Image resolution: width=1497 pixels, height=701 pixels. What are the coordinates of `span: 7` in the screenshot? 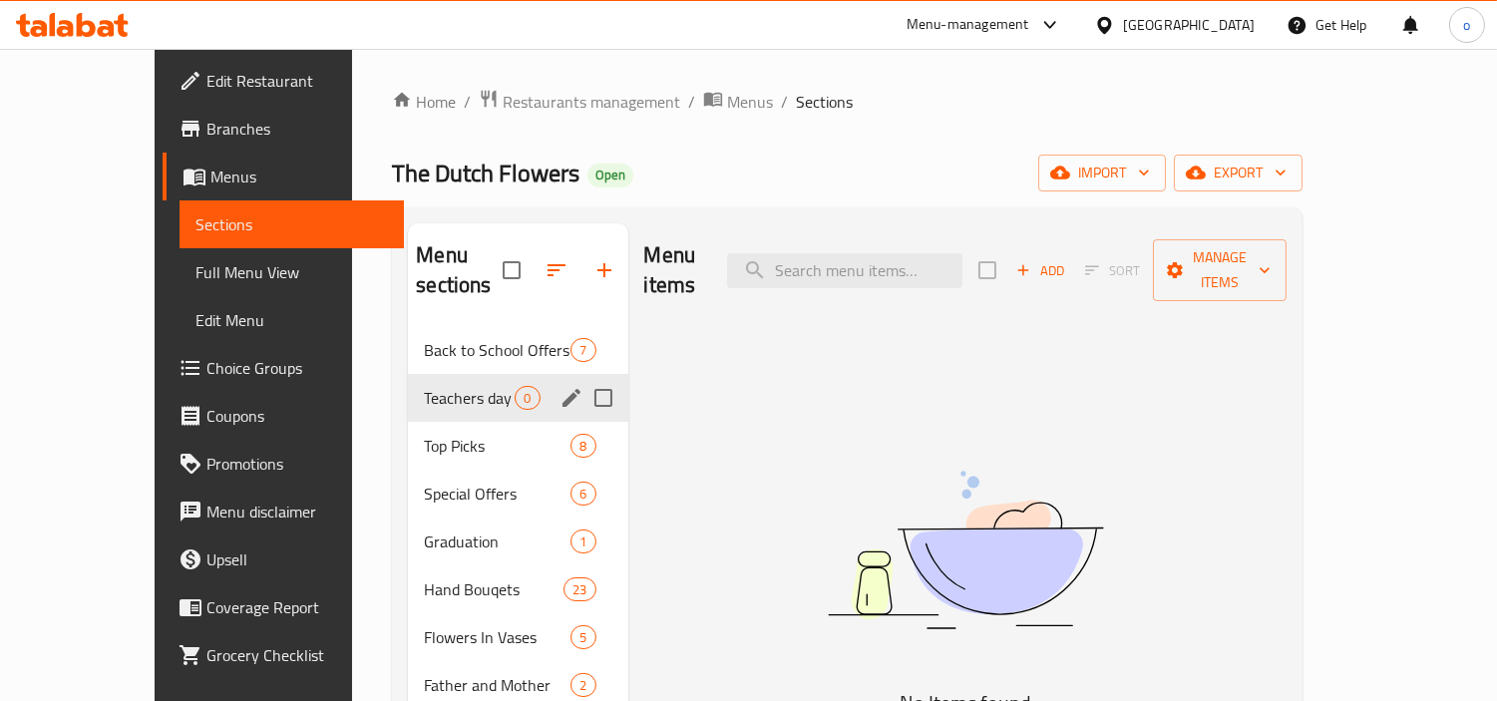 It's located at (582, 350).